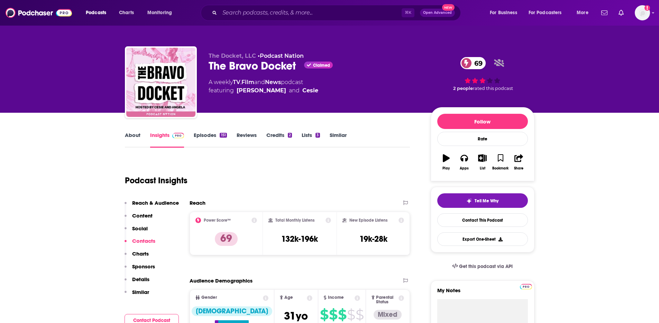 The image size is (659, 323). What do you see at coordinates (221, 281) in the screenshot?
I see `h2: Audience Demographics` at bounding box center [221, 281].